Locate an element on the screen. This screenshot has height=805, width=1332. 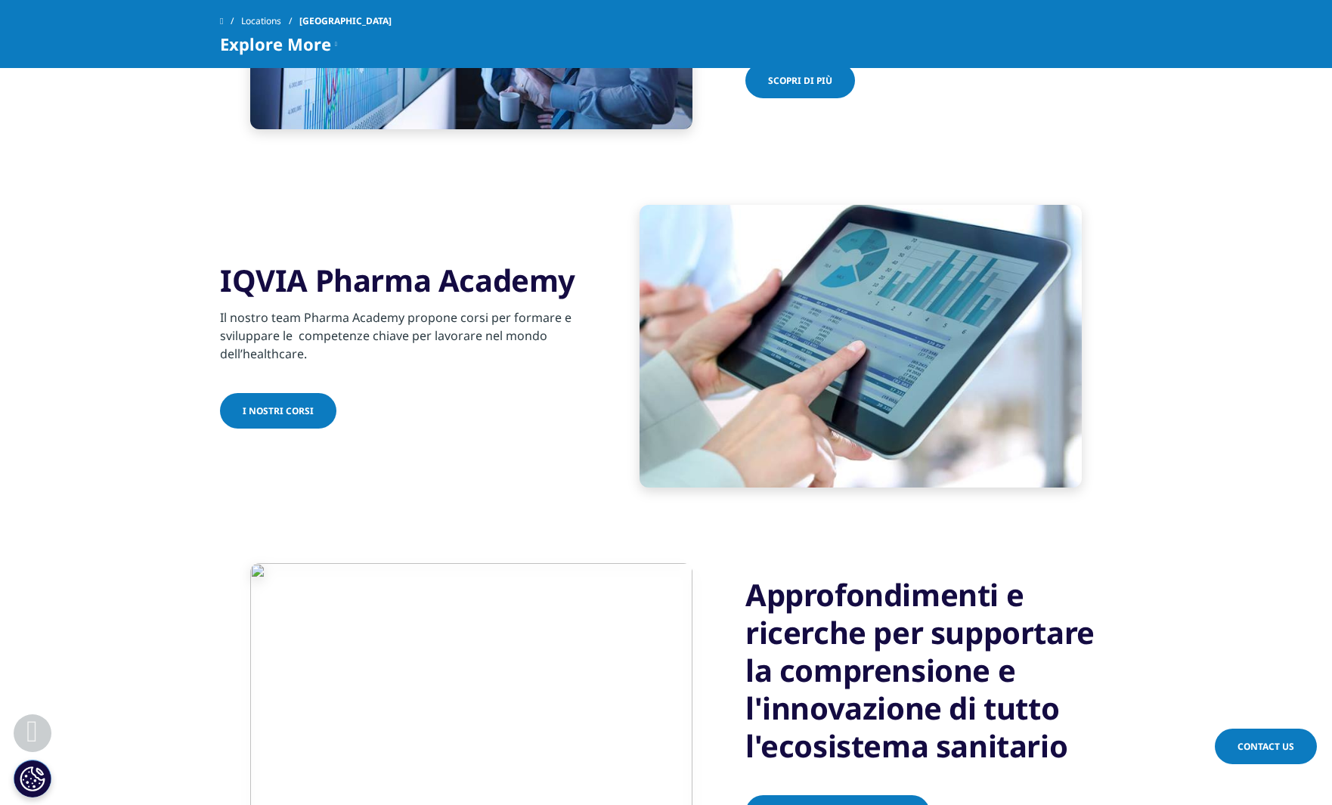
a: I nostri corsi is located at coordinates (278, 411).